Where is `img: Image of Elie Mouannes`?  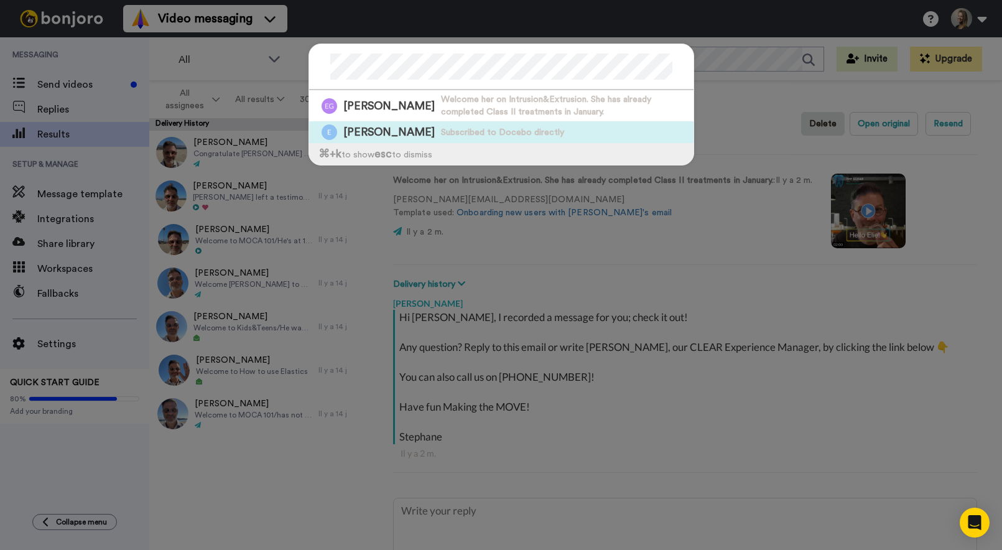
img: Image of Elie Mouannes is located at coordinates (329, 132).